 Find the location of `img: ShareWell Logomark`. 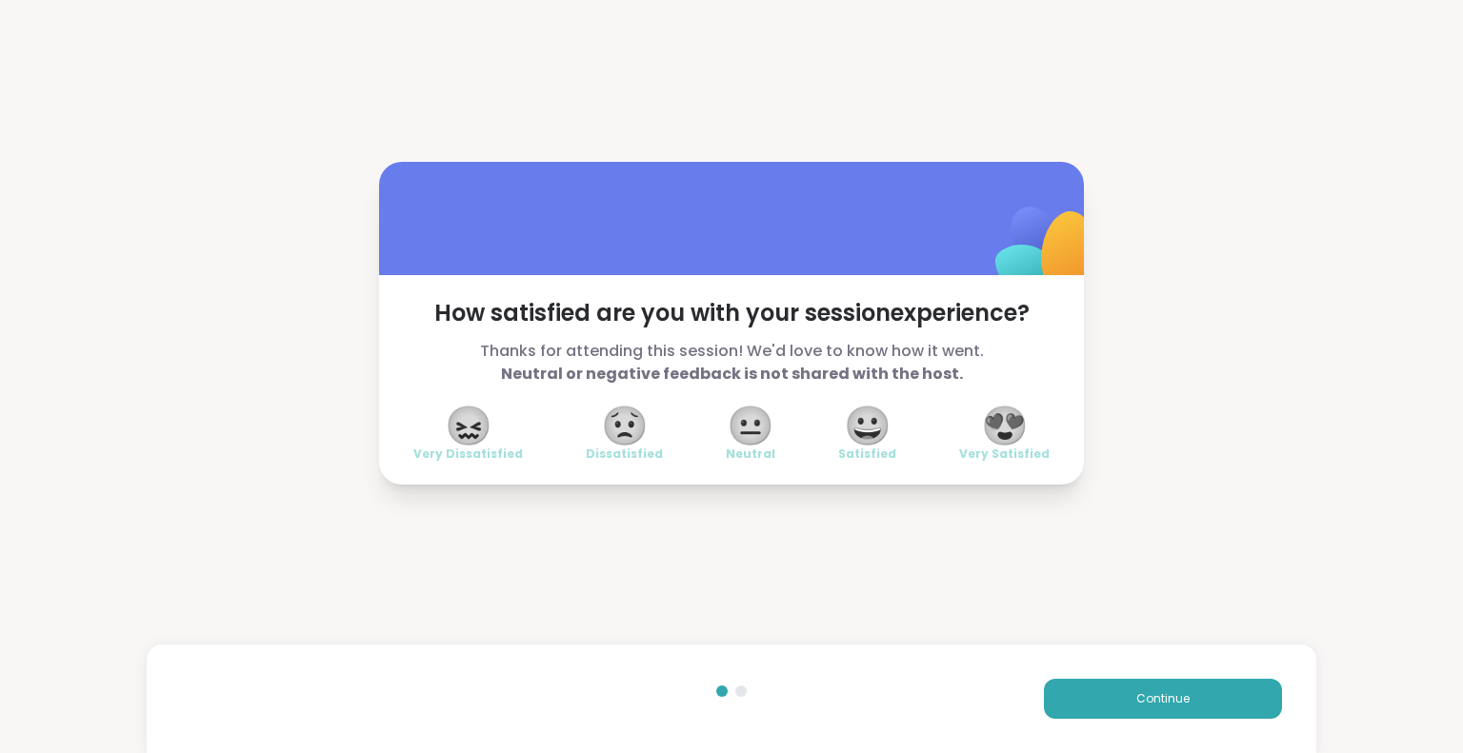

img: ShareWell Logomark is located at coordinates (1045, 251).